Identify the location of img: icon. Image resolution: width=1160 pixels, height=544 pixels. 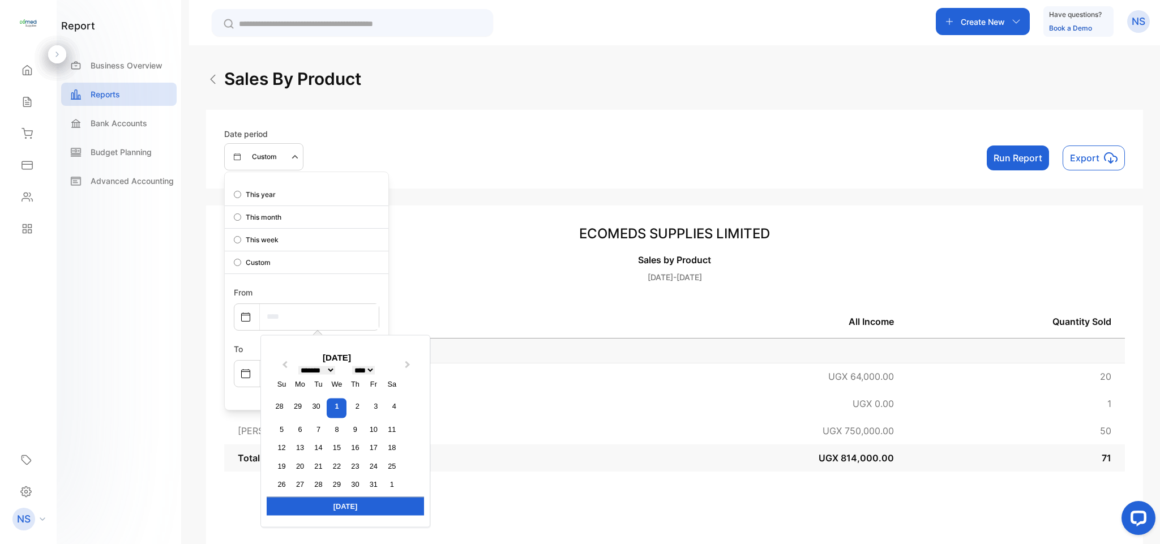
(1111, 158).